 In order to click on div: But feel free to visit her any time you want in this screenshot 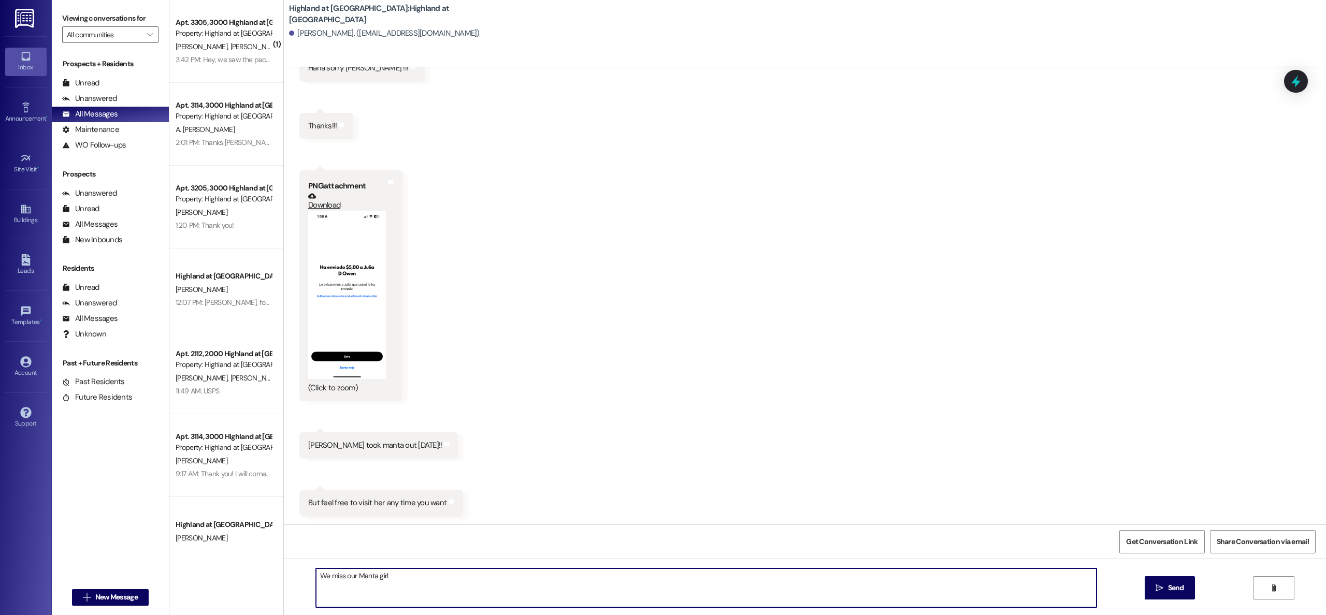, I will do `click(377, 503)`.